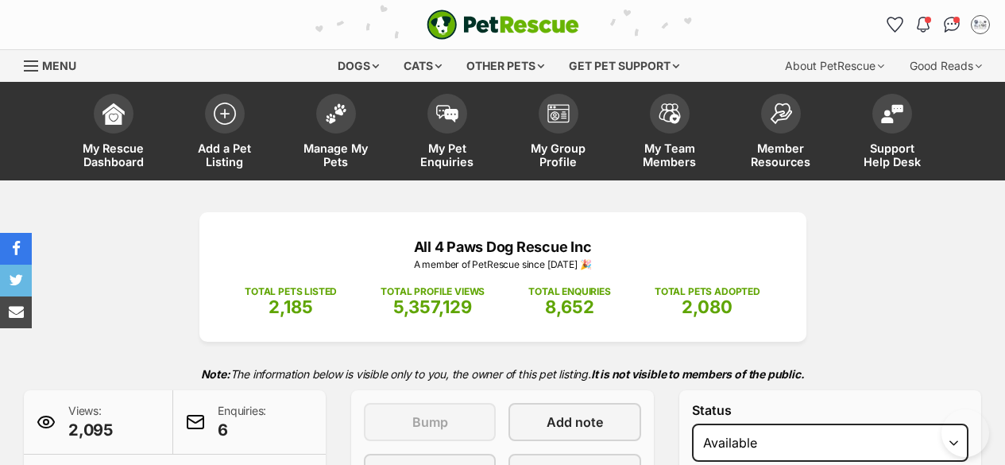 This screenshot has height=465, width=1005. Describe the element at coordinates (505, 66) in the screenshot. I see `div: Other pets` at that location.